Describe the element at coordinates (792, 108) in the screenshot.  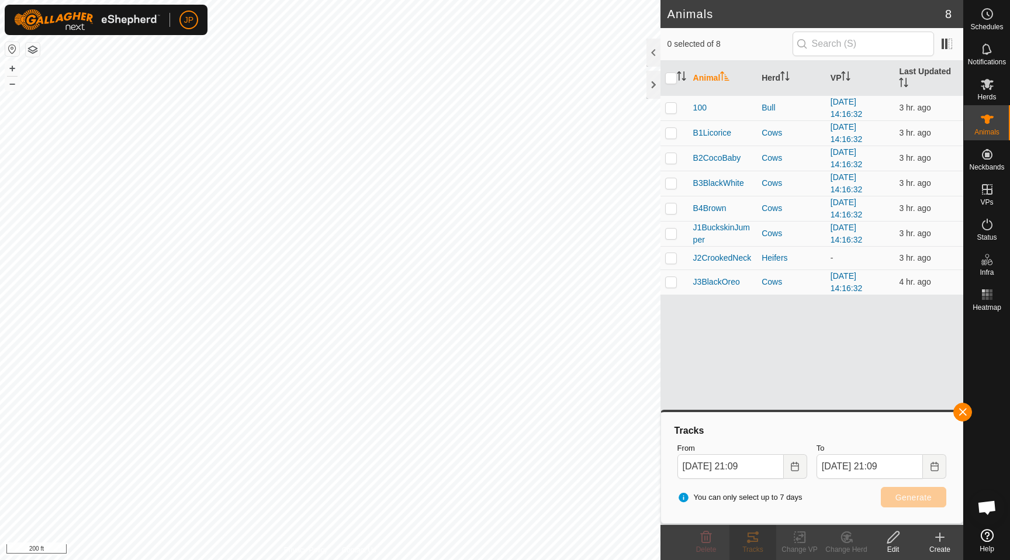
I see `div: Bull` at that location.